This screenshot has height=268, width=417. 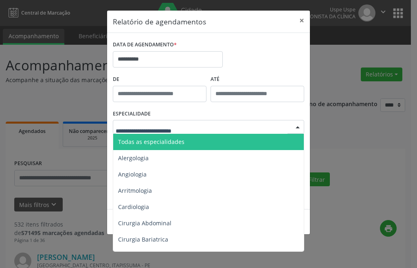 I want to click on span: Cirurgia Bariatrica, so click(x=143, y=239).